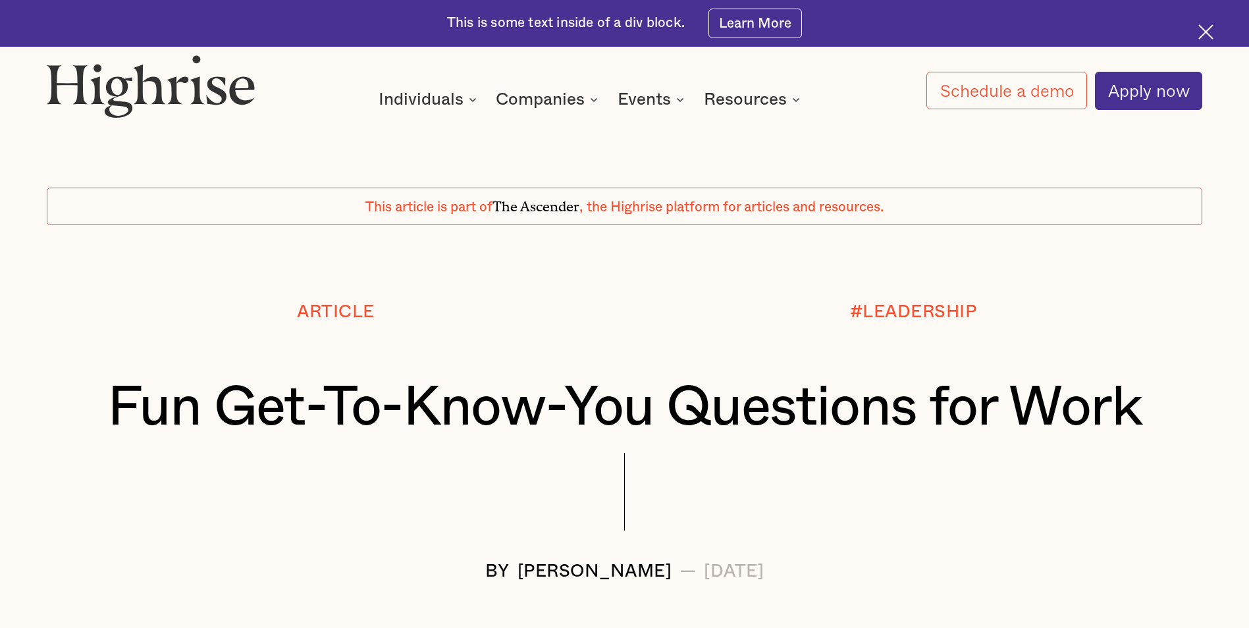 The height and width of the screenshot is (628, 1249). Describe the element at coordinates (1206, 32) in the screenshot. I see `img: Cross icon` at that location.